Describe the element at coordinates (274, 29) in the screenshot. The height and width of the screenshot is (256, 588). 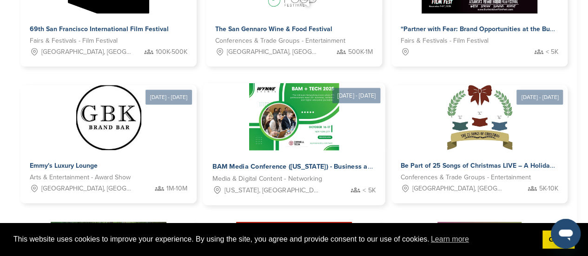
I see `span: The San Gennaro Wine & Food Festival` at that location.